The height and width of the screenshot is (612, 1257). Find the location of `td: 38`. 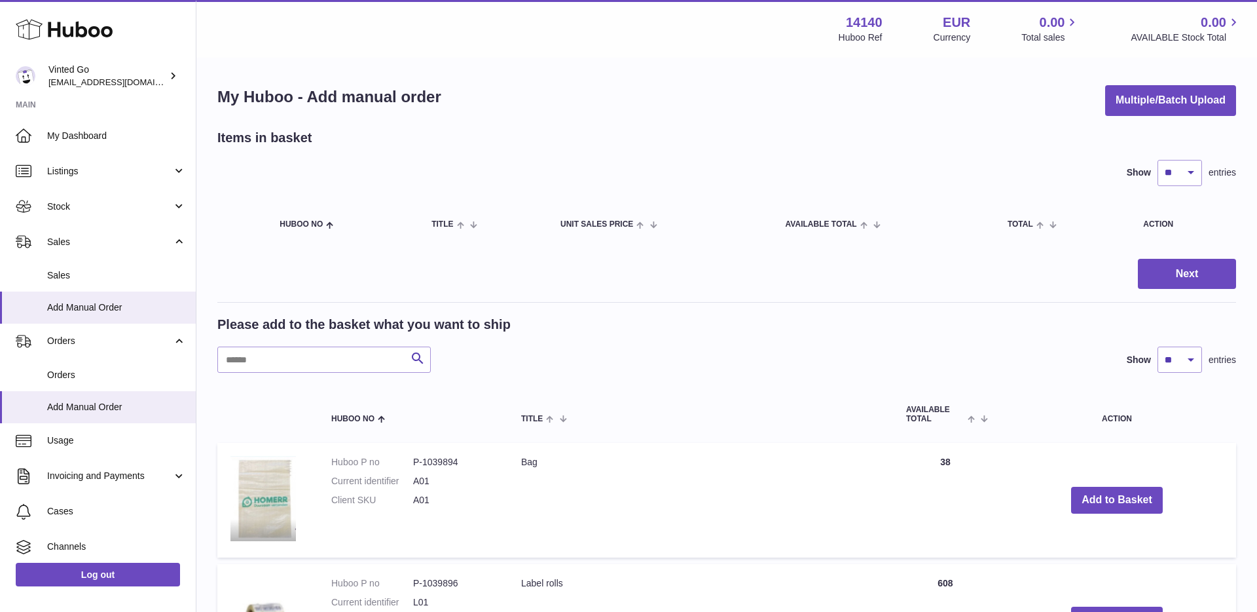

td: 38 is located at coordinates (946, 500).